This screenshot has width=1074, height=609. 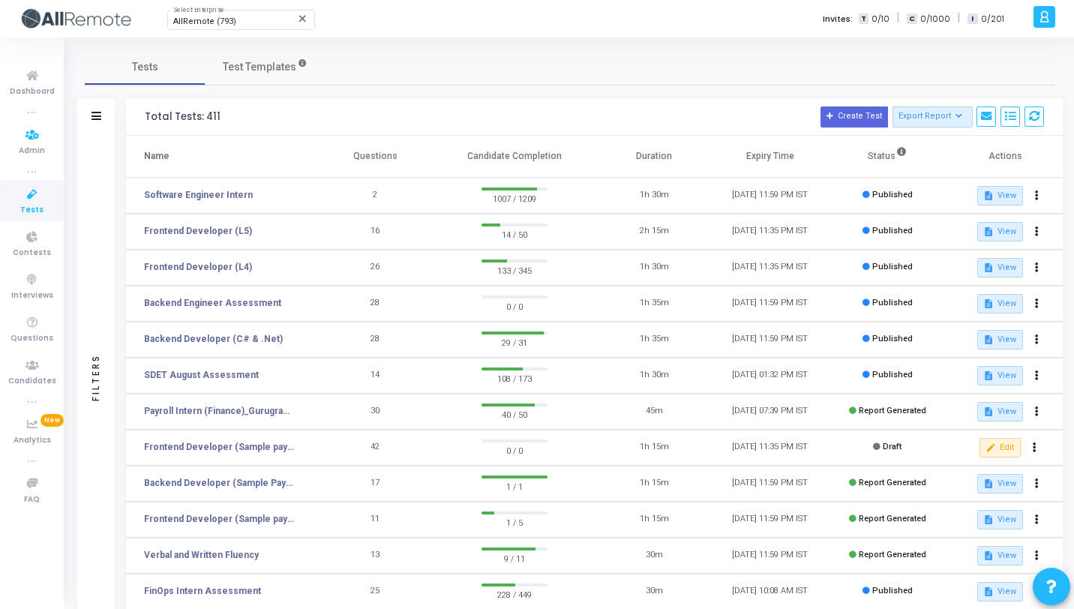 I want to click on span: 40 / 50, so click(x=515, y=414).